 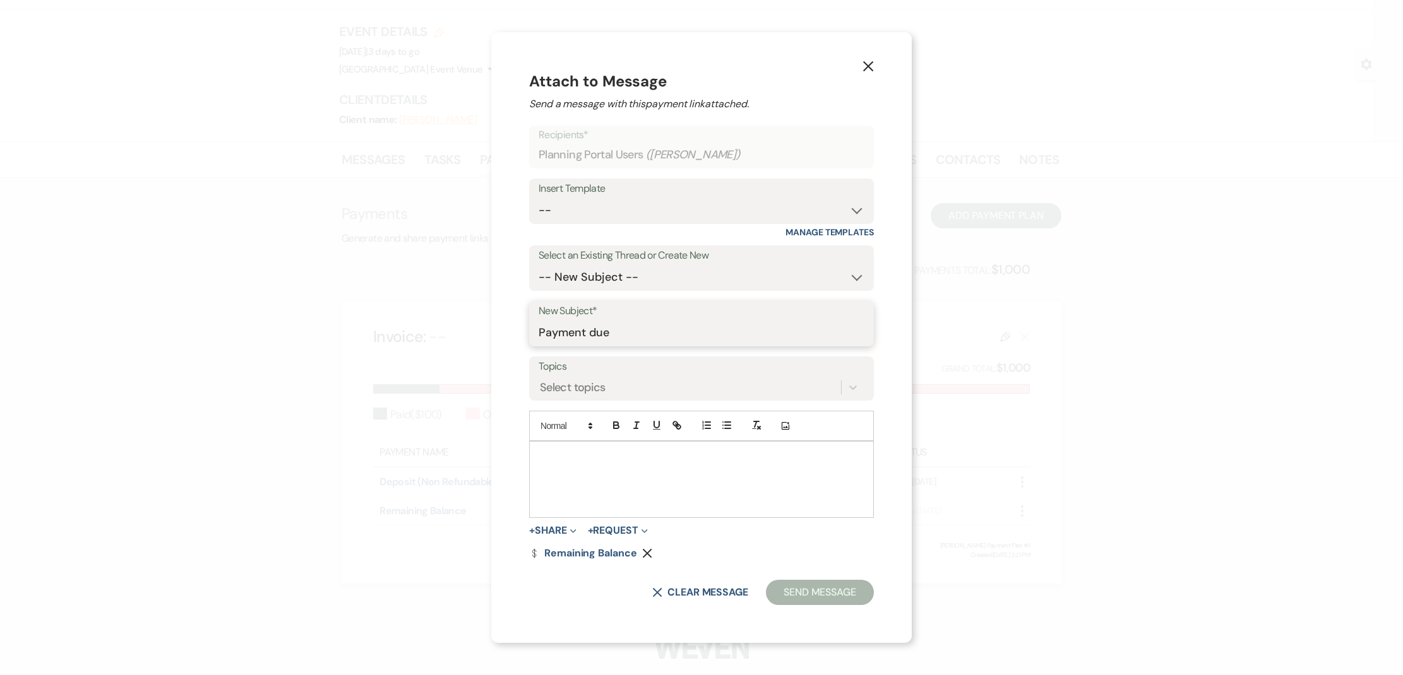 I want to click on div: Insert Template, so click(x=701, y=189).